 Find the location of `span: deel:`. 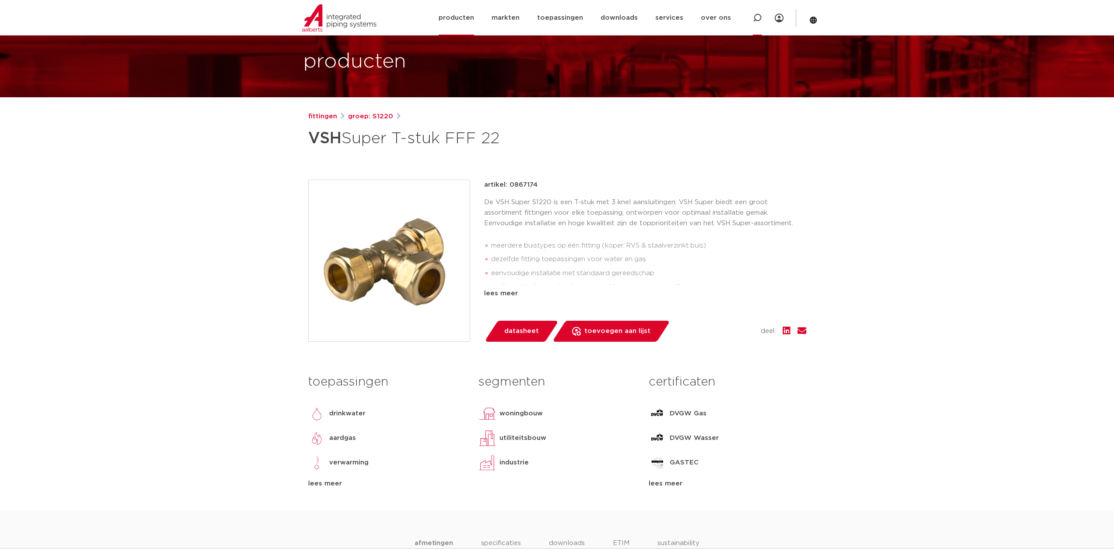

span: deel: is located at coordinates (769, 331).